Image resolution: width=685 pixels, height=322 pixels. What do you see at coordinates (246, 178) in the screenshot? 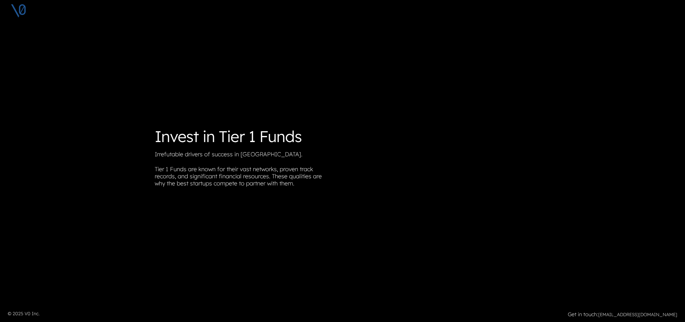
I see `p: Tier 1 Funds are known for their vast networks, proven track records, and significant financial r...` at bounding box center [246, 178].